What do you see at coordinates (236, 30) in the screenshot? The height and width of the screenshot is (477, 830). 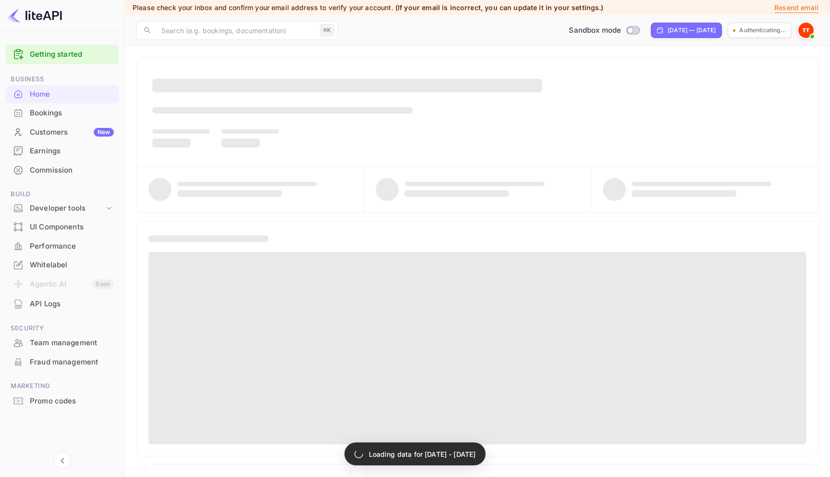 I see `input: Search (e.g. bookings, documentation)` at bounding box center [236, 30].